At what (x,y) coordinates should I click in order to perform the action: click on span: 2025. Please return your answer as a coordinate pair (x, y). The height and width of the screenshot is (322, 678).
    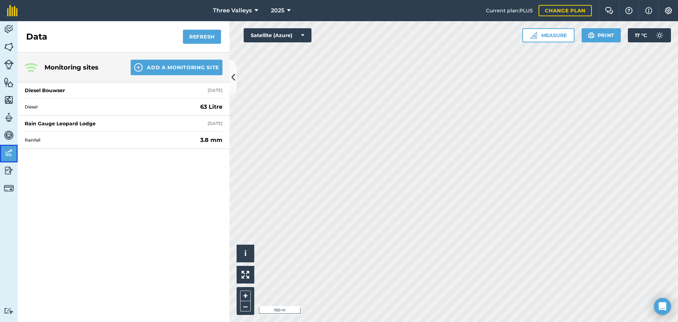
    Looking at the image, I should click on (278, 11).